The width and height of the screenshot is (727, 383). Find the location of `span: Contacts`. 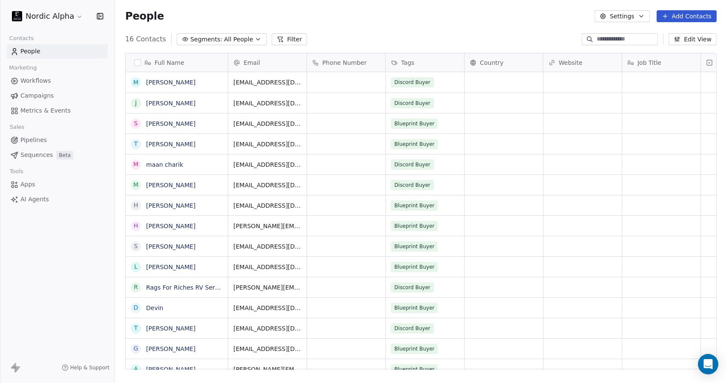

span: Contacts is located at coordinates (21, 38).